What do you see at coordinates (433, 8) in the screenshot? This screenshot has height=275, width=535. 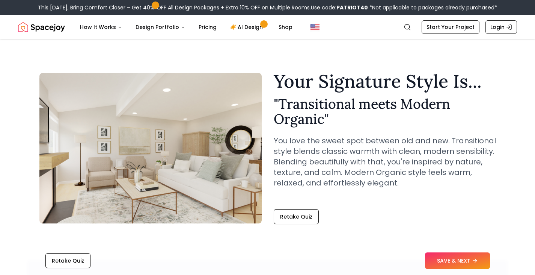 I see `span: *Not applicable to packages already purchased*` at bounding box center [433, 8].